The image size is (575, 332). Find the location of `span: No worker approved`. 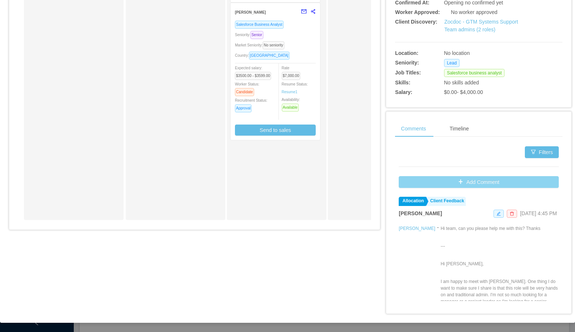

span: No worker approved is located at coordinates (474, 12).